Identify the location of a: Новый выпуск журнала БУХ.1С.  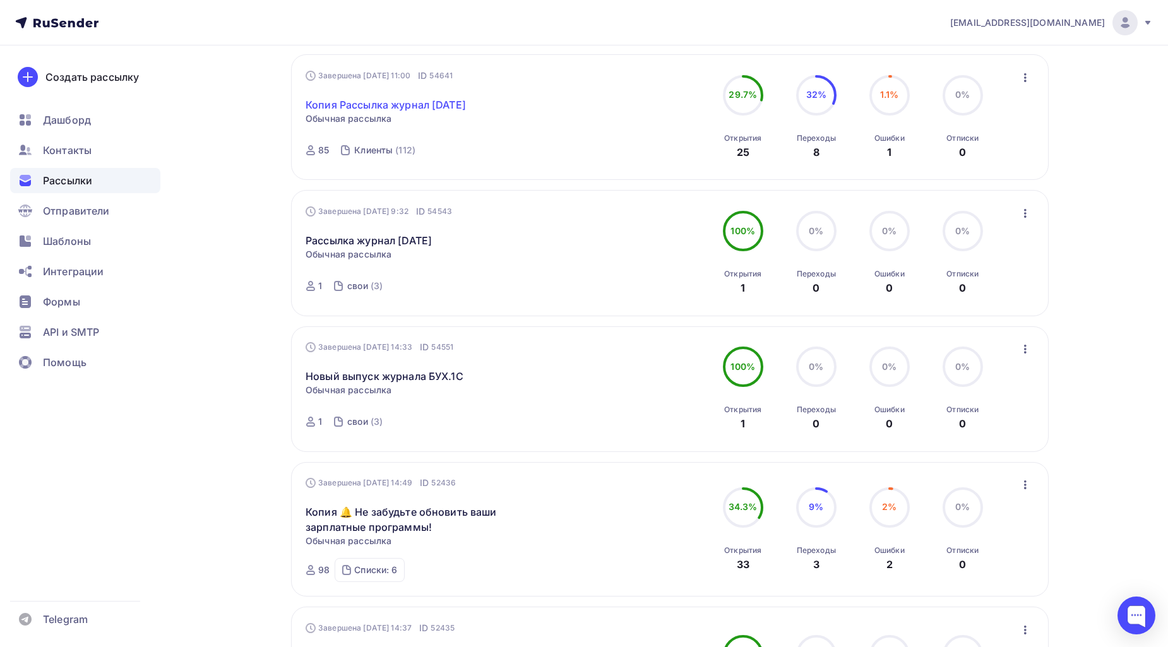
(385, 376).